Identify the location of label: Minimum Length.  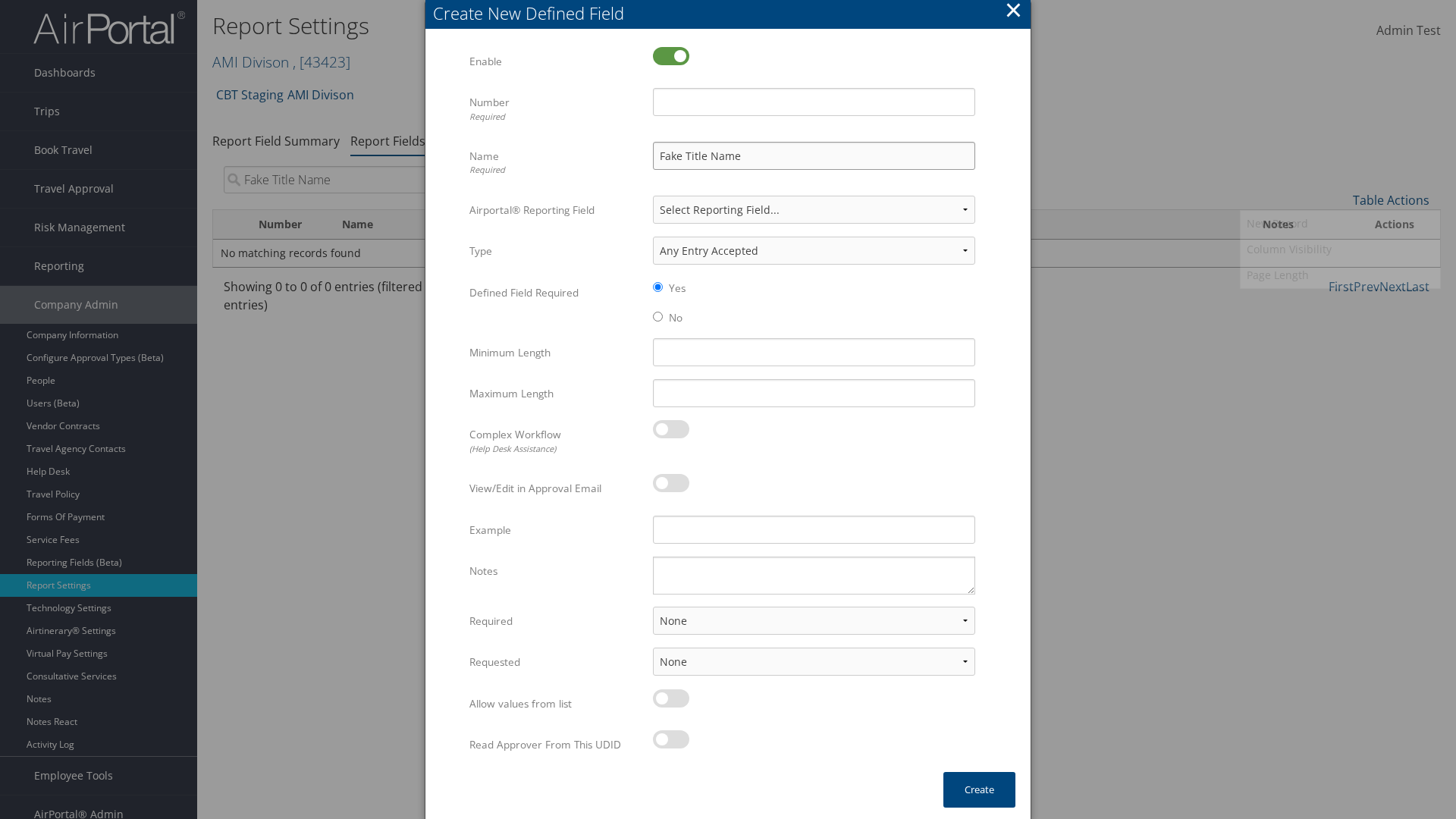
(555, 353).